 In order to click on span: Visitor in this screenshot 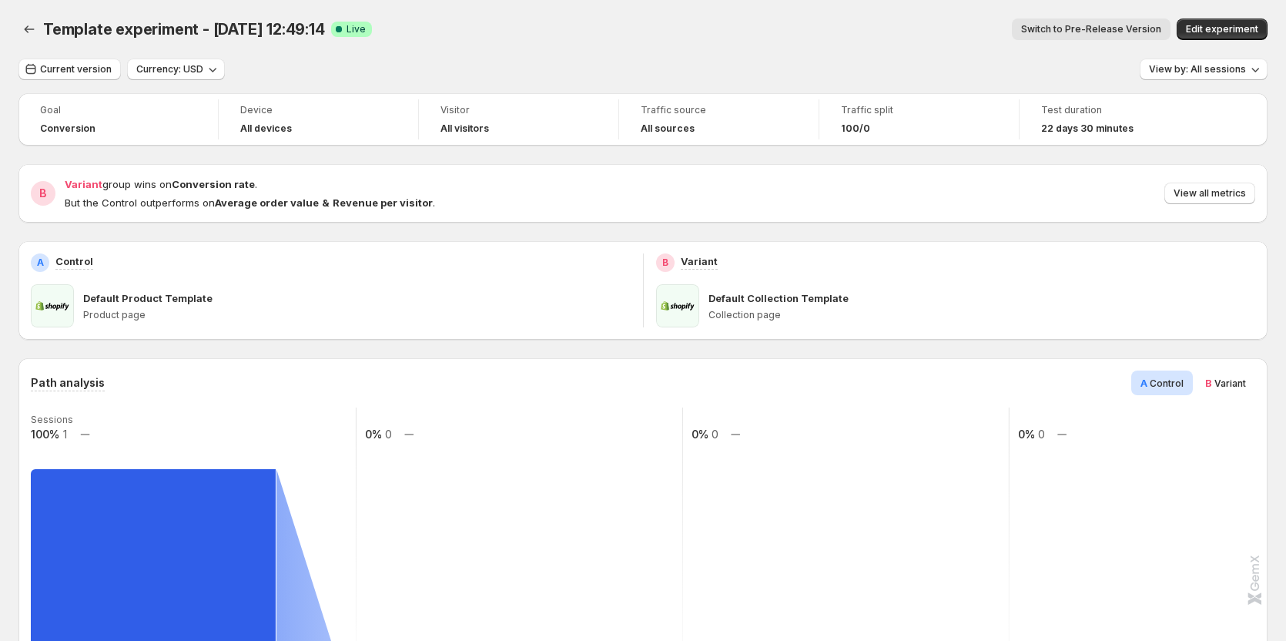, I will do `click(518, 110)`.